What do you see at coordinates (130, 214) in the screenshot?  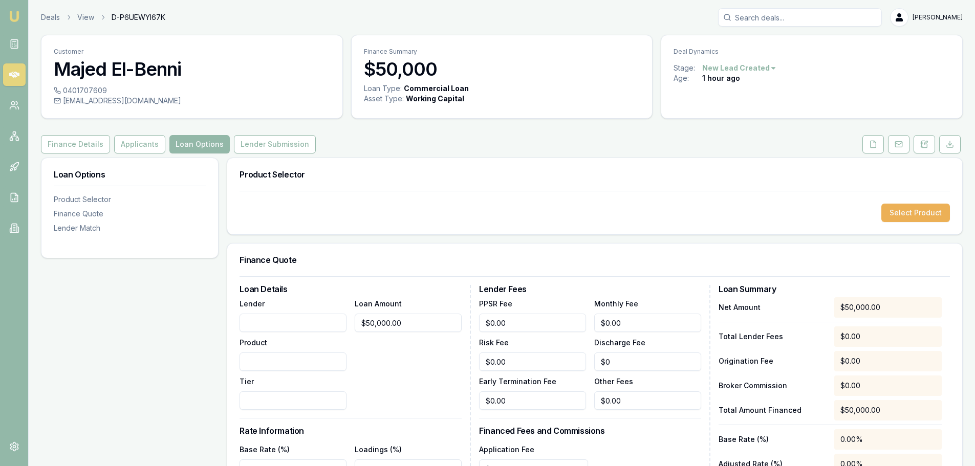 I see `div: Finance Quote` at bounding box center [130, 214].